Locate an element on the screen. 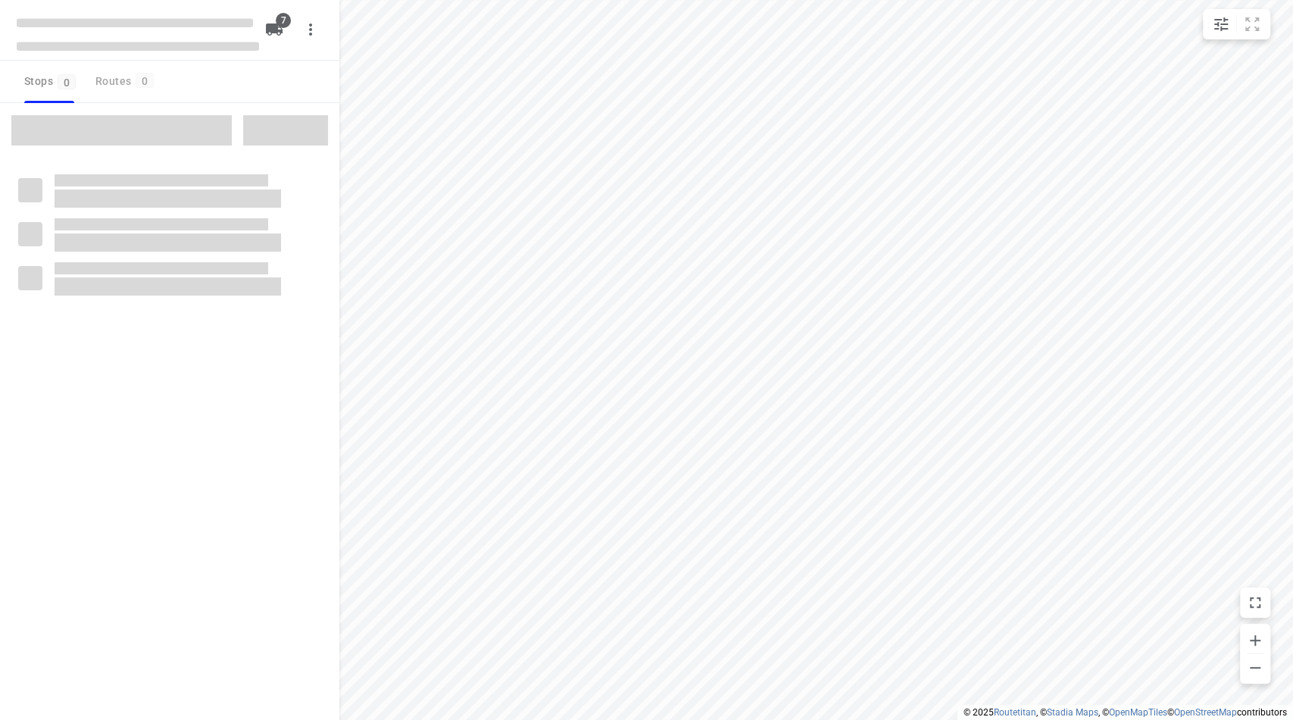 The image size is (1293, 720). a: Routetitan is located at coordinates (1015, 712).